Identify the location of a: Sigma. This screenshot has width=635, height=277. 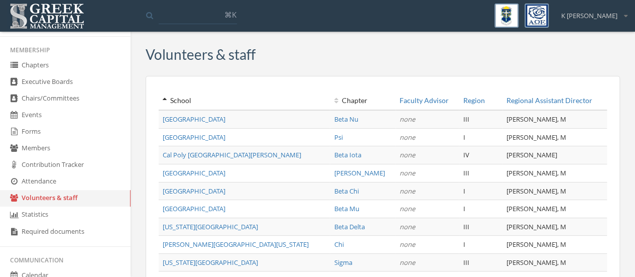
(343, 262).